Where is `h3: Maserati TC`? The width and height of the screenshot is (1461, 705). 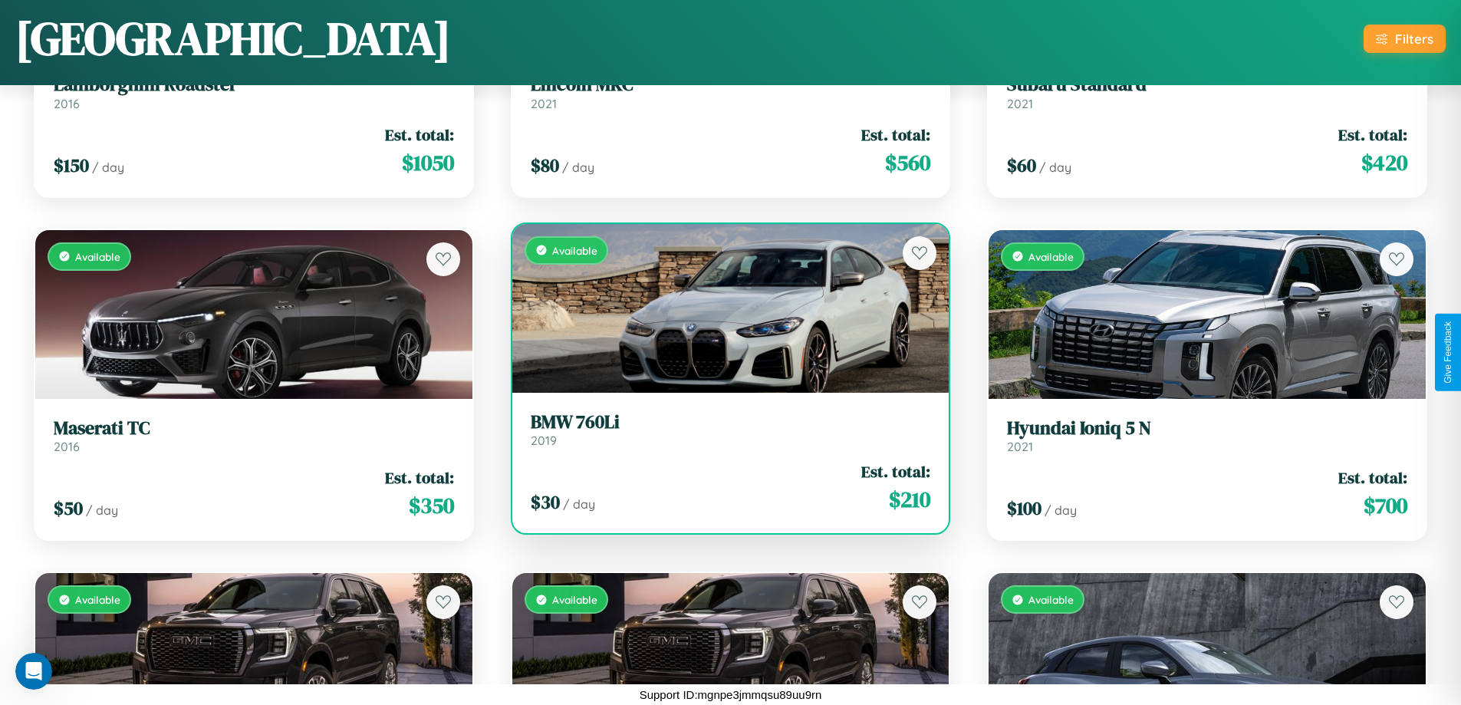
h3: Maserati TC is located at coordinates (254, 428).